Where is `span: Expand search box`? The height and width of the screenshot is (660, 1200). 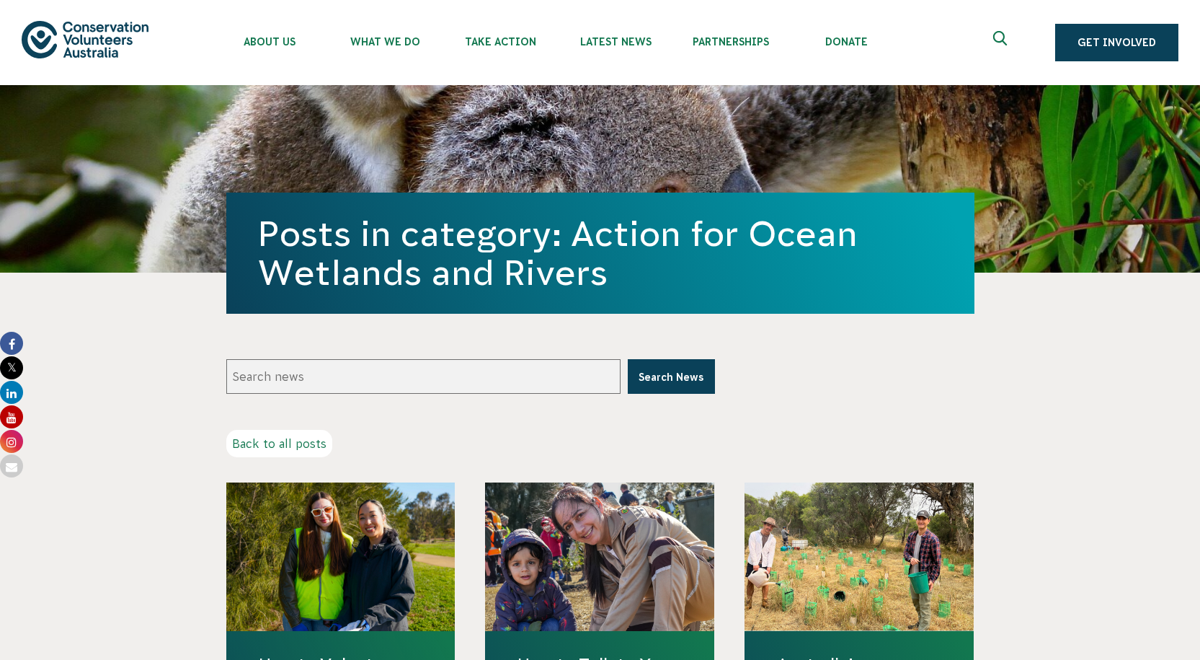 span: Expand search box is located at coordinates (1002, 43).